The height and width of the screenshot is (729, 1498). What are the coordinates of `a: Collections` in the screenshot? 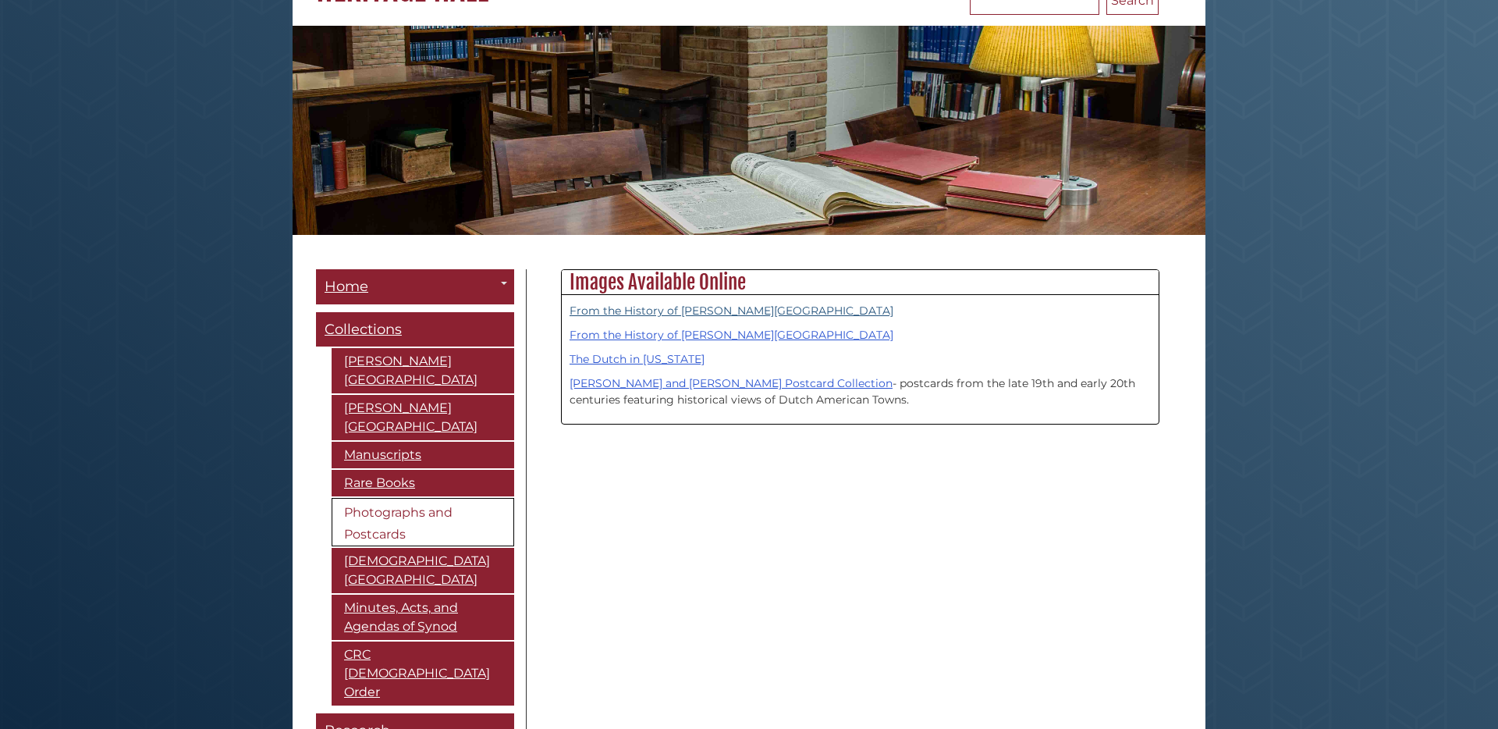 It's located at (415, 329).